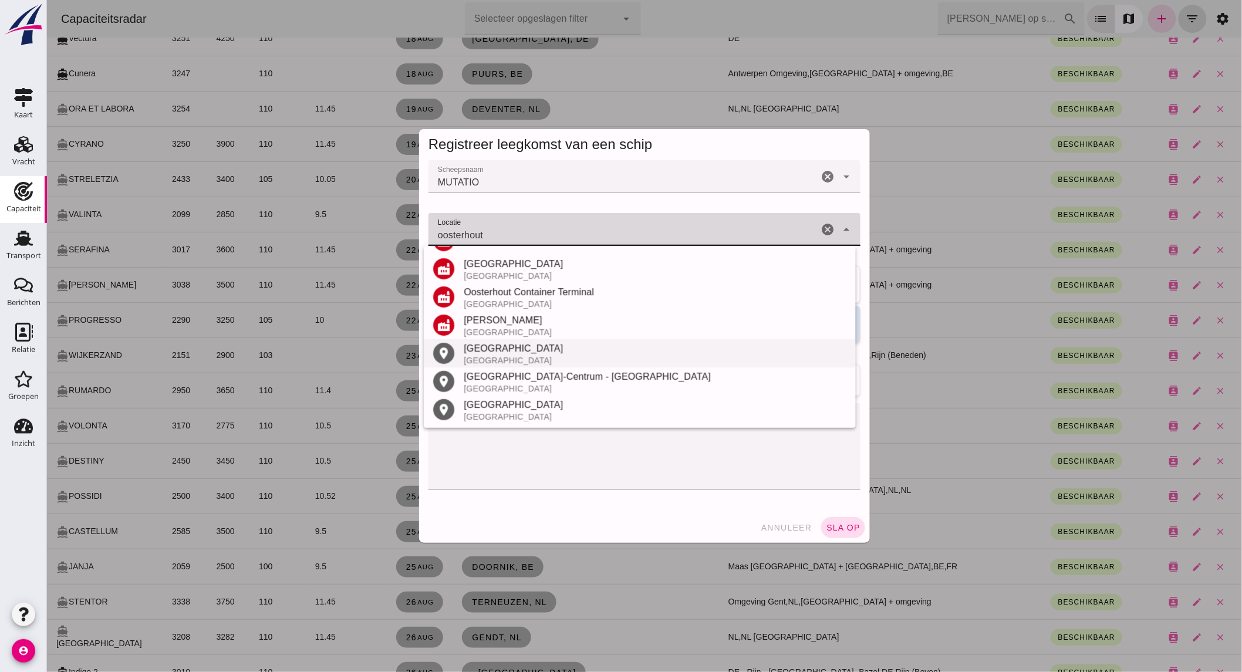 The height and width of the screenshot is (672, 1242). What do you see at coordinates (23, 161) in the screenshot?
I see `div: Vracht` at bounding box center [23, 161].